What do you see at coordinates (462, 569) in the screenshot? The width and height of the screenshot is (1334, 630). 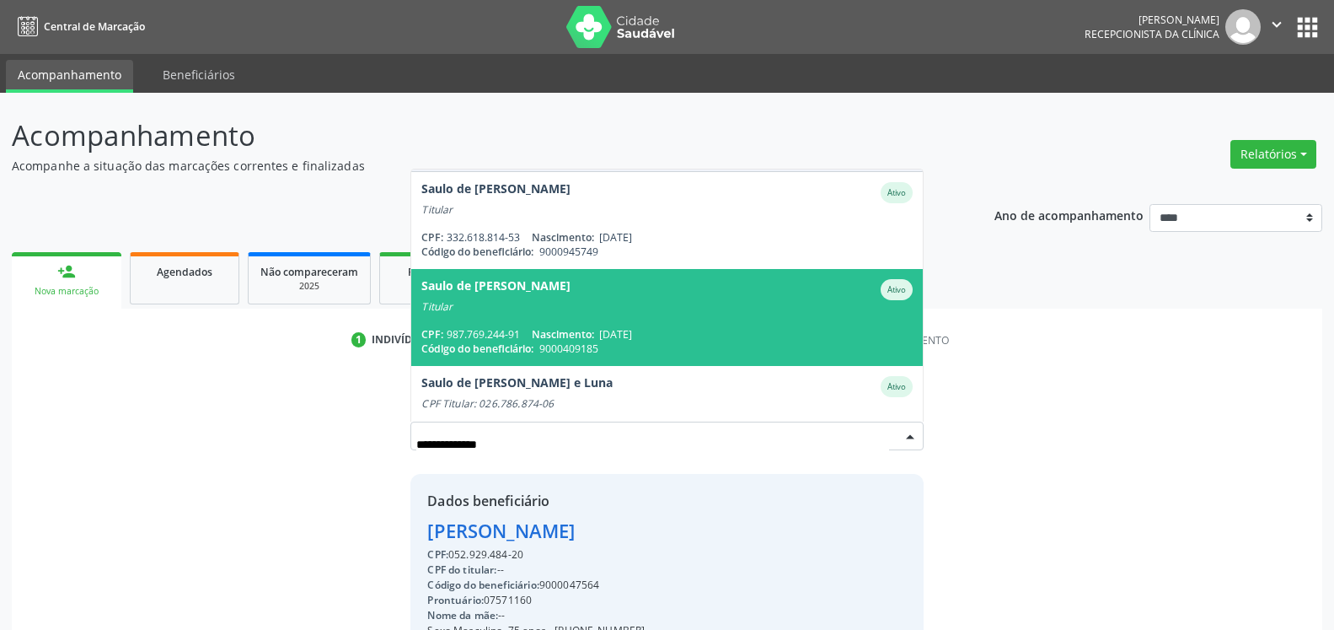 I see `span: CPF do titular:` at bounding box center [462, 569].